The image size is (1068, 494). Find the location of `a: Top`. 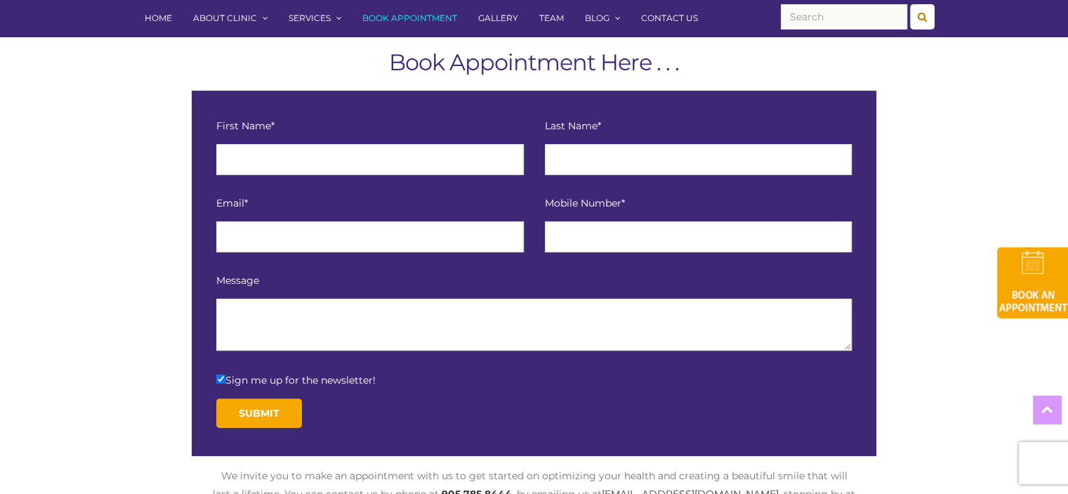

a: Top is located at coordinates (1047, 409).